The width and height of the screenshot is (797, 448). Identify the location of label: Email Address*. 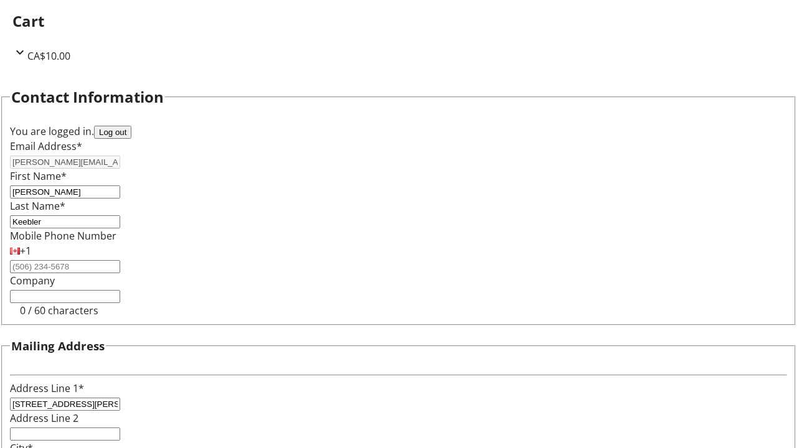
(46, 146).